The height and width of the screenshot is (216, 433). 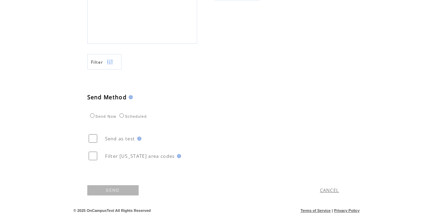 What do you see at coordinates (112, 211) in the screenshot?
I see `span: © 2025 OnCampusText All Rights Reserved` at bounding box center [112, 211].